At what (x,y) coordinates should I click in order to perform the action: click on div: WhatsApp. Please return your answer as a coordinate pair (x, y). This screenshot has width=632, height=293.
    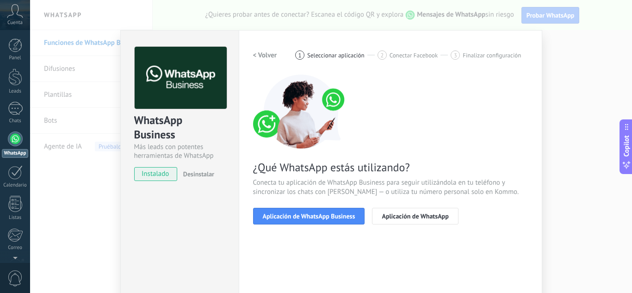
    Looking at the image, I should click on (15, 153).